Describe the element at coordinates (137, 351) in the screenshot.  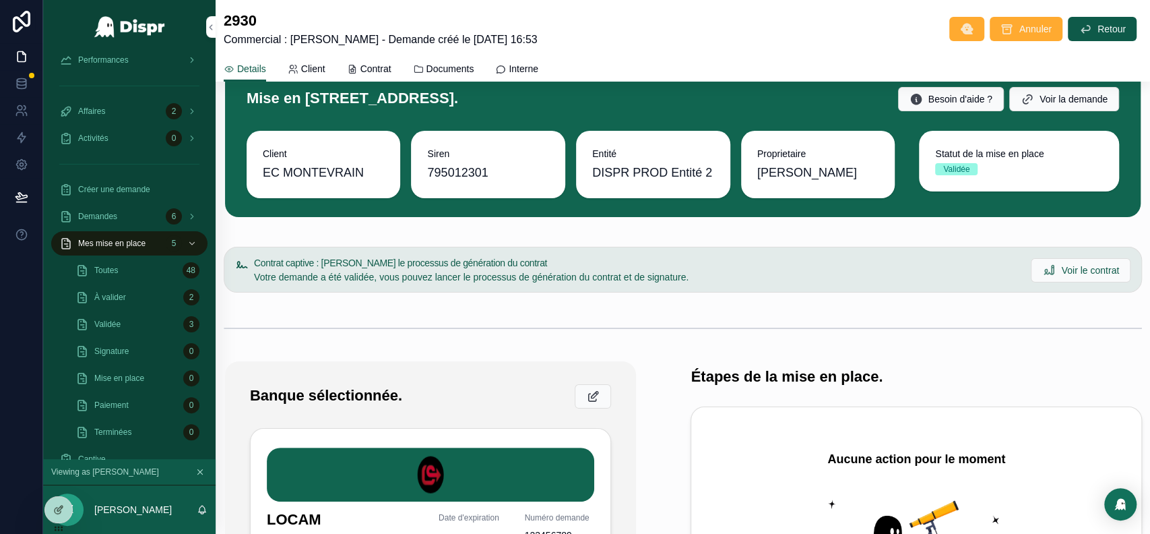
I see `a: Signature0` at that location.